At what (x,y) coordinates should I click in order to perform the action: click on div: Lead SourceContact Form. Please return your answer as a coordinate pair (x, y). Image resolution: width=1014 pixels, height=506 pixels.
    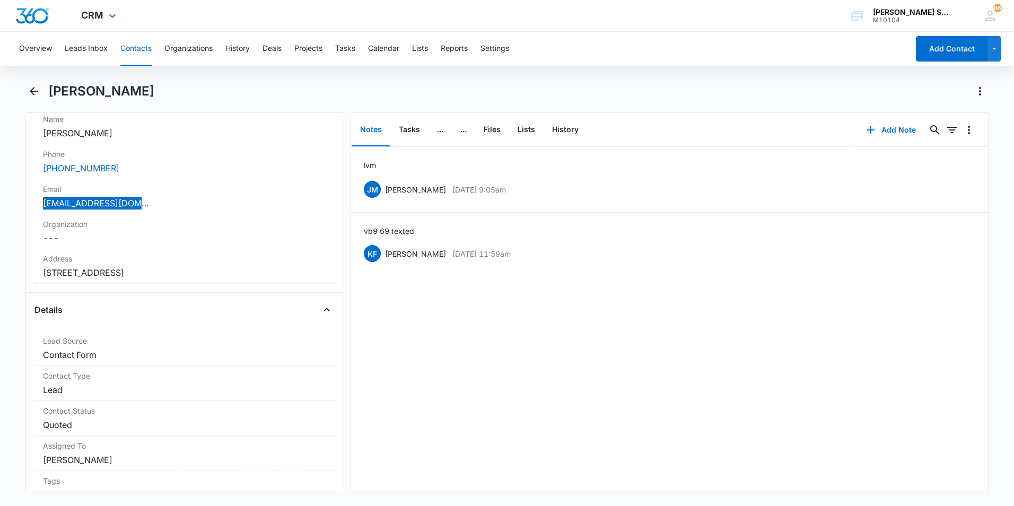
    Looking at the image, I should click on (184, 348).